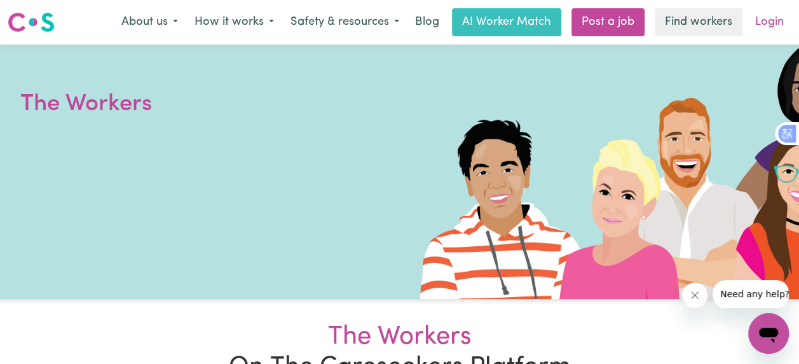 The image size is (799, 364). I want to click on a: AI Worker Match, so click(507, 22).